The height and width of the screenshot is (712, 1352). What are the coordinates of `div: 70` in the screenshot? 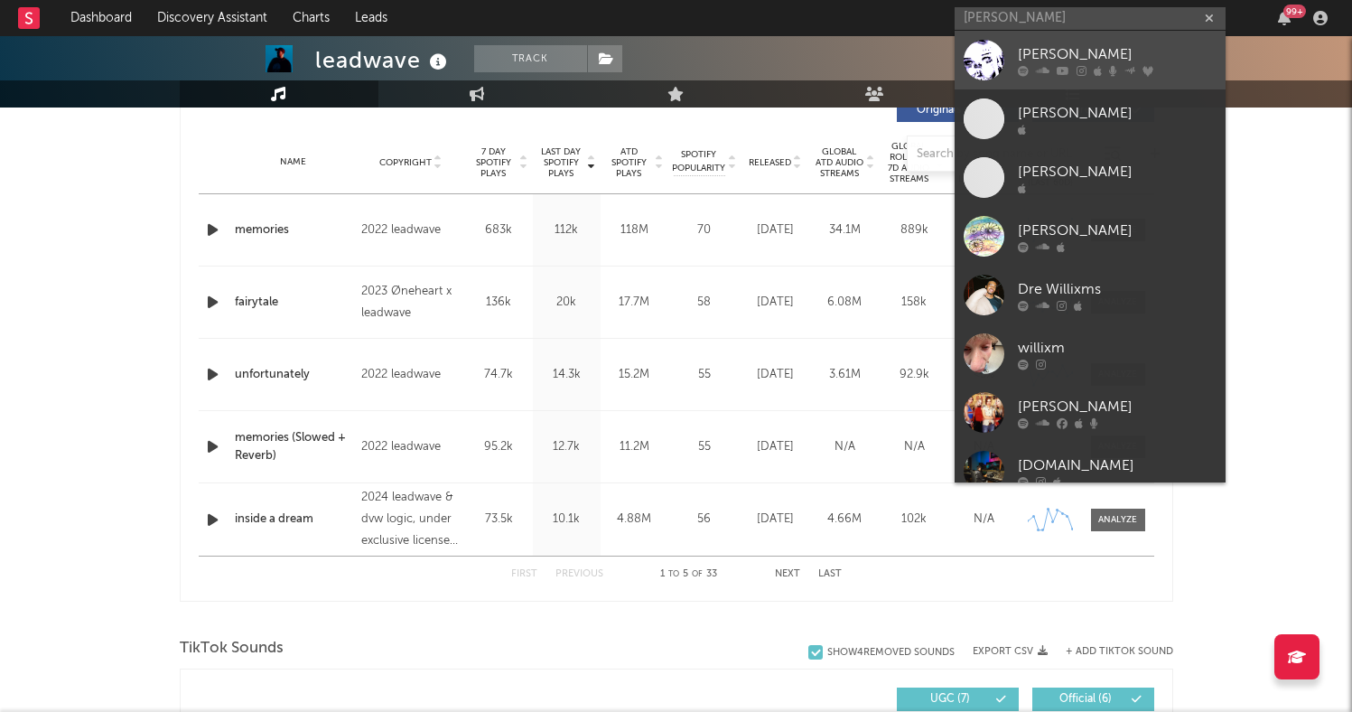 It's located at (704, 230).